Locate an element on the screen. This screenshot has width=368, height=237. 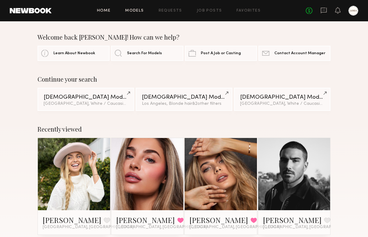
a: Home is located at coordinates (104, 11).